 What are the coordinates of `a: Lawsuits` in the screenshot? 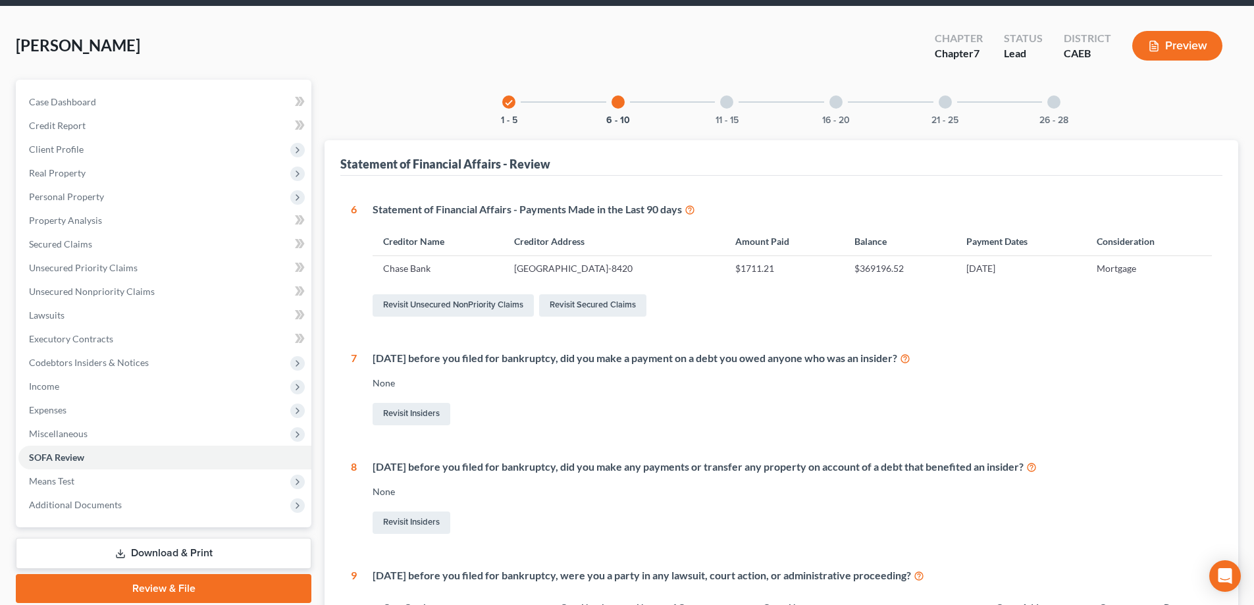 It's located at (165, 315).